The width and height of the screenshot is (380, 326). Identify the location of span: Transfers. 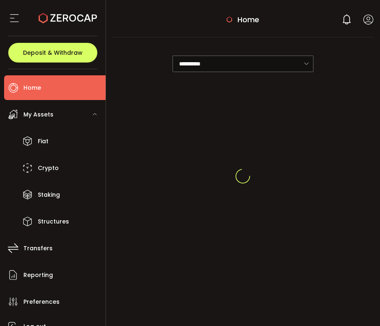
(38, 248).